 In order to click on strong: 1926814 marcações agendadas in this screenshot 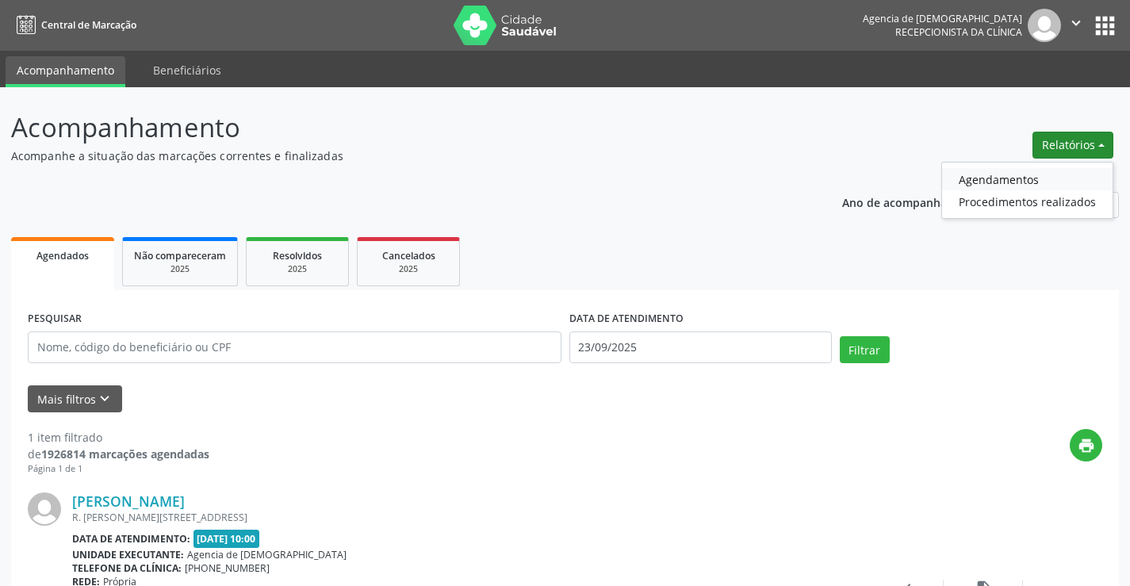, I will do `click(125, 454)`.